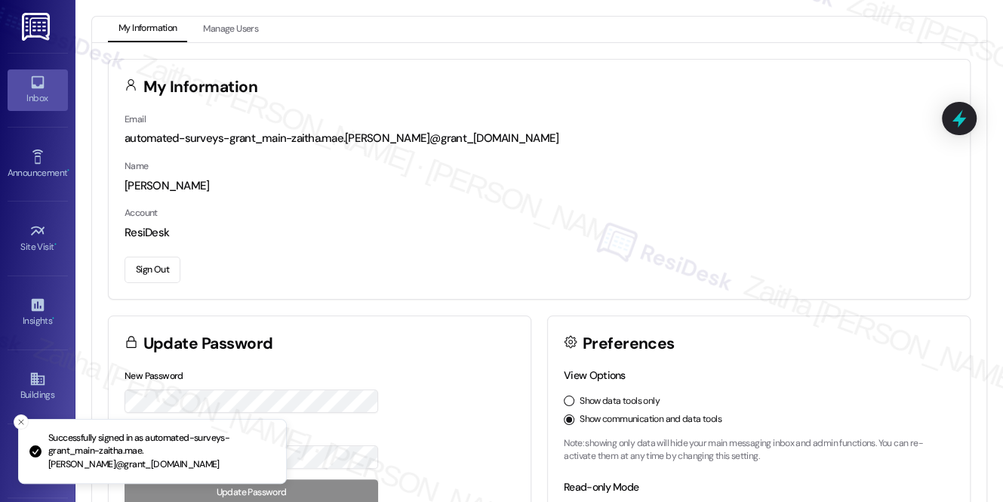  I want to click on label: New Password, so click(154, 376).